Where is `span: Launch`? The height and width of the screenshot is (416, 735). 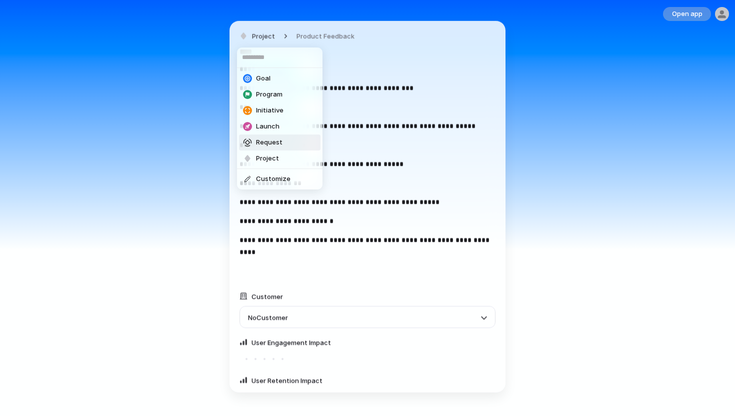
span: Launch is located at coordinates (268, 127).